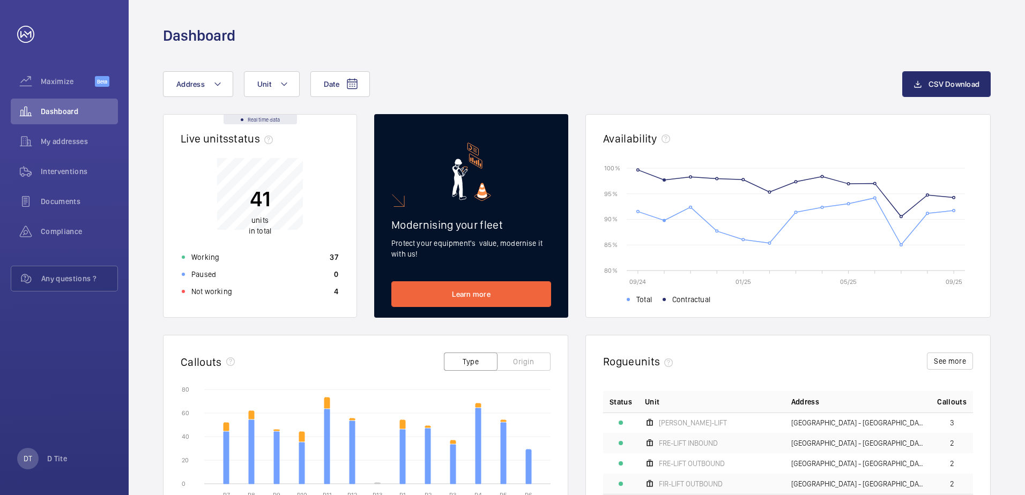 The image size is (1025, 495). What do you see at coordinates (79, 232) in the screenshot?
I see `span: Compliance` at bounding box center [79, 232].